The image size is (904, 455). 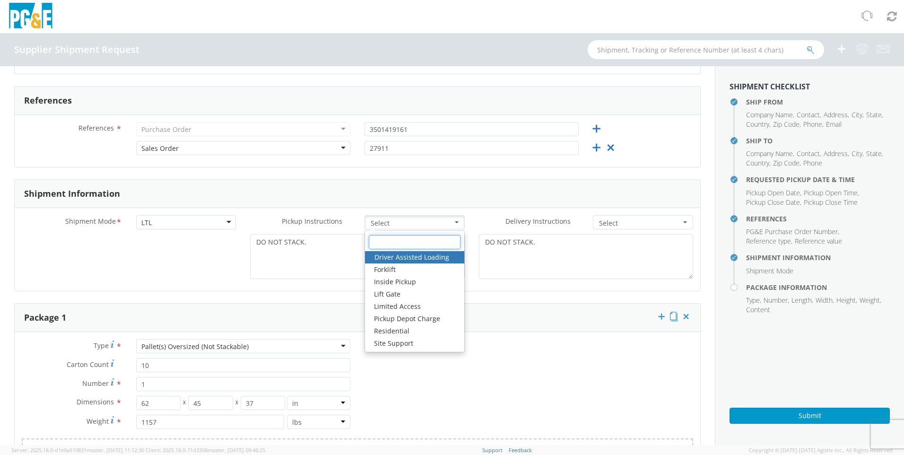 What do you see at coordinates (818, 257) in the screenshot?
I see `h4: Shipment Information` at bounding box center [818, 257].